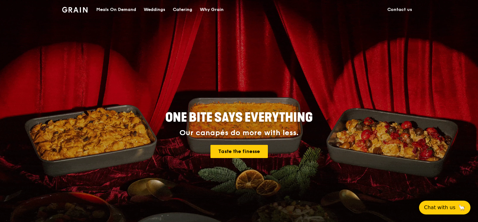 The width and height of the screenshot is (478, 222). Describe the element at coordinates (116, 10) in the screenshot. I see `div: Meals On Demand` at that location.